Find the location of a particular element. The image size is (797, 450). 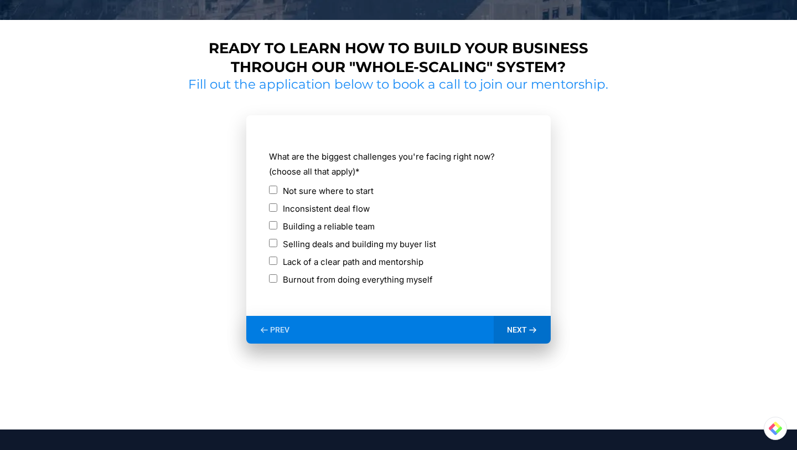

label: Inconsistent deal flow is located at coordinates (326, 208).